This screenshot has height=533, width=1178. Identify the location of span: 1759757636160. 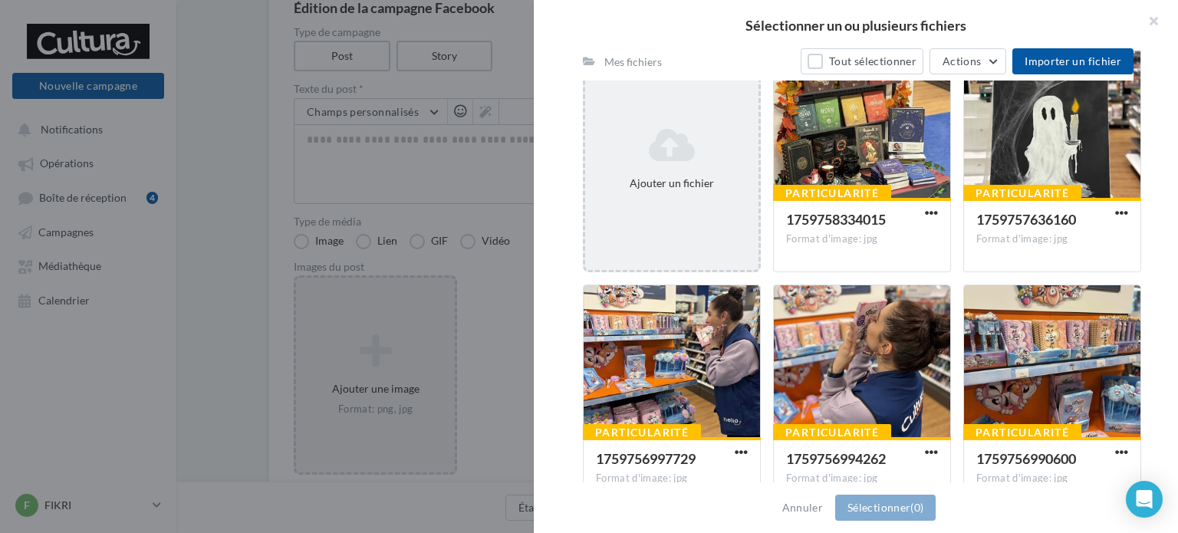
(1026, 219).